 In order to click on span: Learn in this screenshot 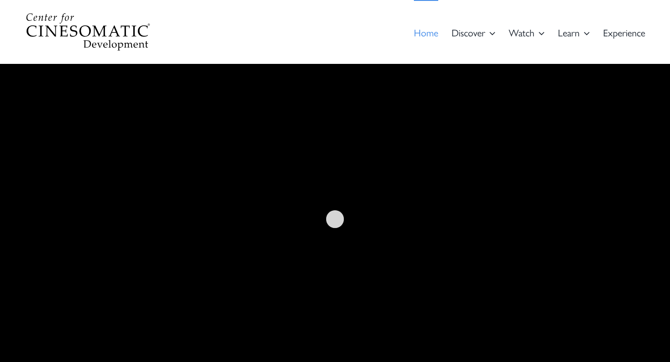, I will do `click(569, 32)`.